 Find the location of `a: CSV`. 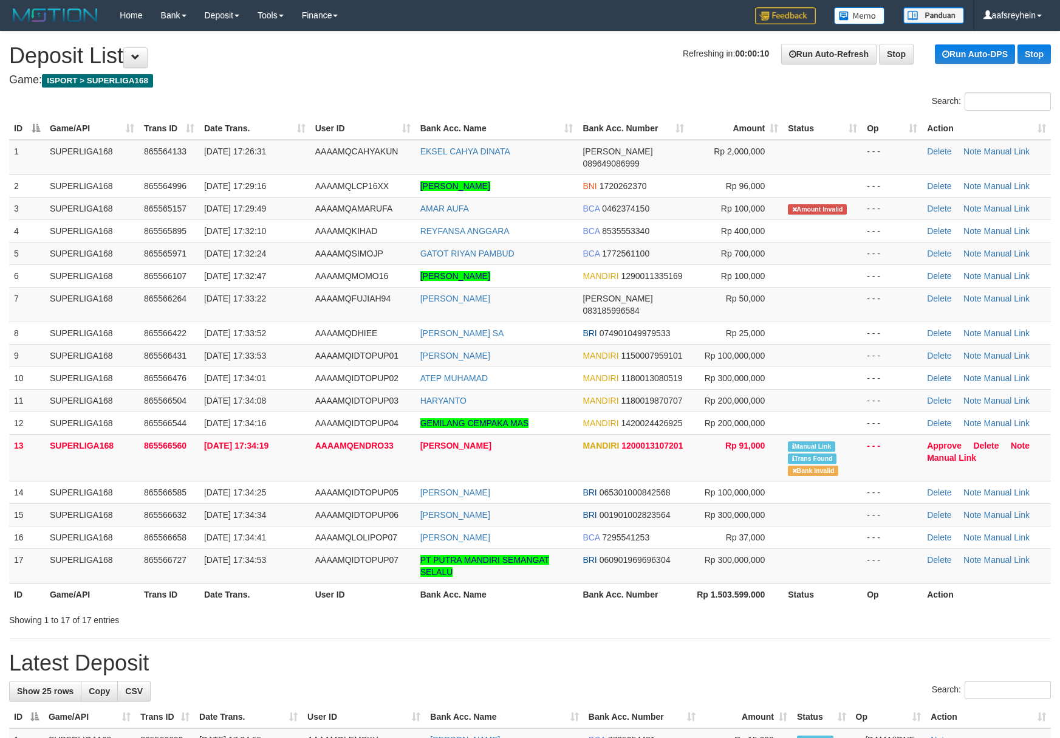

a: CSV is located at coordinates (134, 691).